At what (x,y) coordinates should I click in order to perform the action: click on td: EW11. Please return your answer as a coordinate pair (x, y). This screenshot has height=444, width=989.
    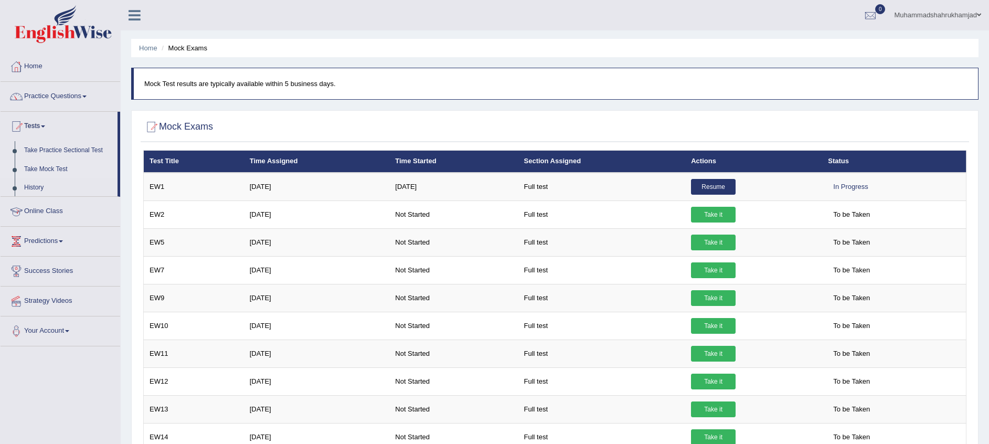
    Looking at the image, I should click on (194, 353).